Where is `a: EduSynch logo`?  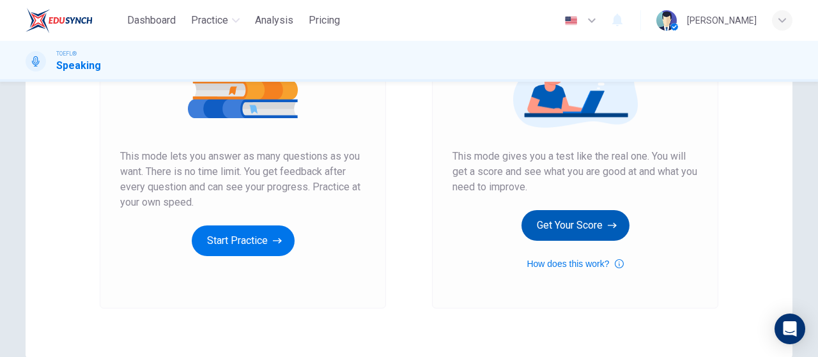
a: EduSynch logo is located at coordinates (73, 20).